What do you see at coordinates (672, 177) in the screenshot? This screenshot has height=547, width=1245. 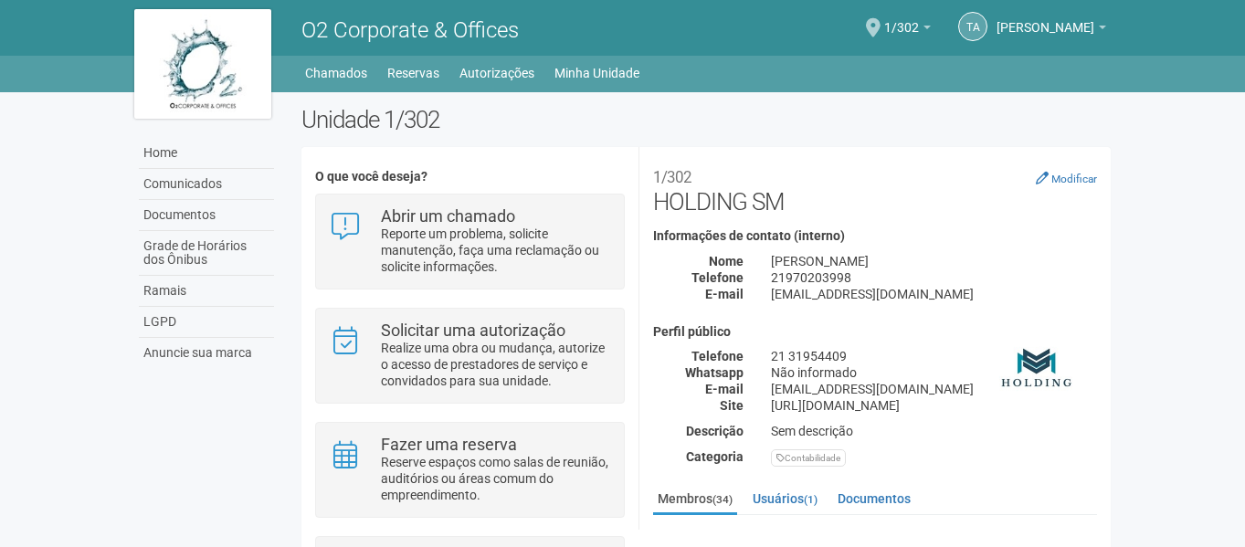 I see `small: 1/302` at bounding box center [672, 177].